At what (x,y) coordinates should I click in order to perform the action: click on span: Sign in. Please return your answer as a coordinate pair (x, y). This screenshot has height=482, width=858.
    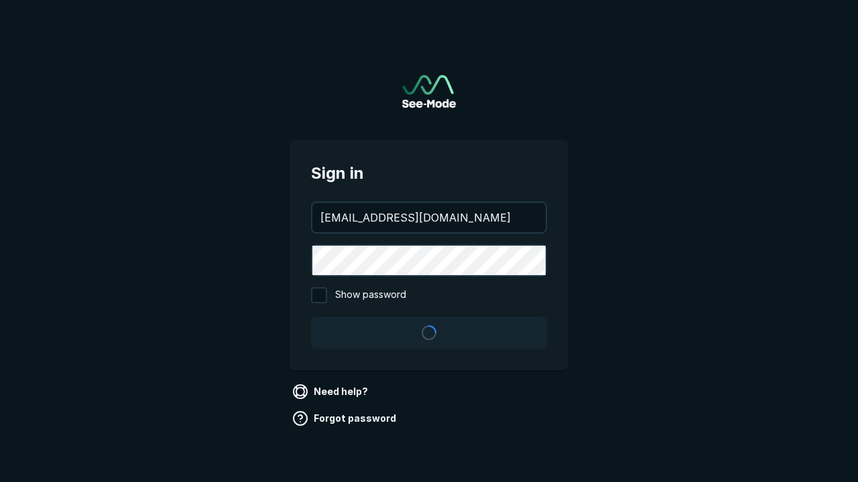
    Looking at the image, I should click on (429, 174).